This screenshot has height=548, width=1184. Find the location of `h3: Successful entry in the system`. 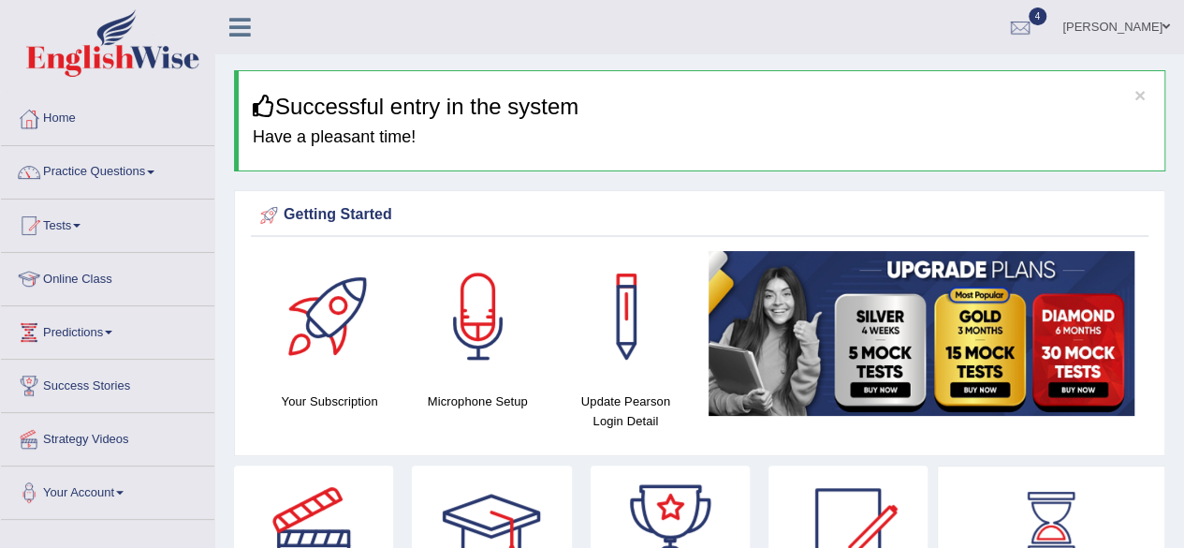

h3: Successful entry in the system is located at coordinates (701, 107).